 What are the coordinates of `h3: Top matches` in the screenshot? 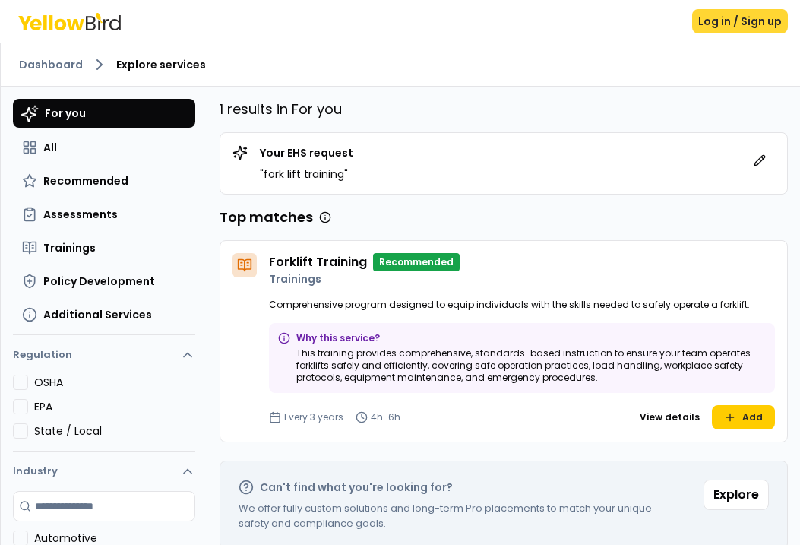 It's located at (266, 217).